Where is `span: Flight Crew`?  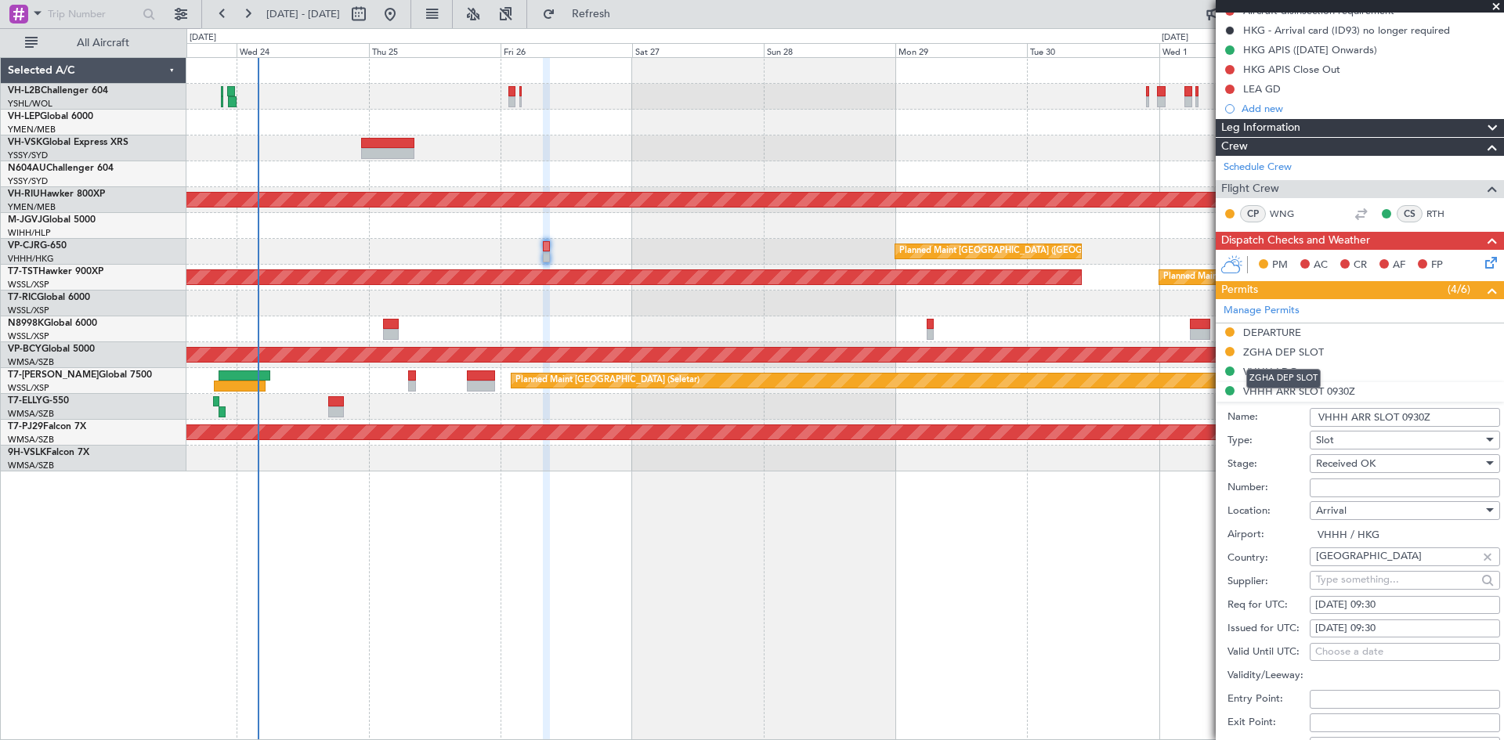 span: Flight Crew is located at coordinates (1250, 189).